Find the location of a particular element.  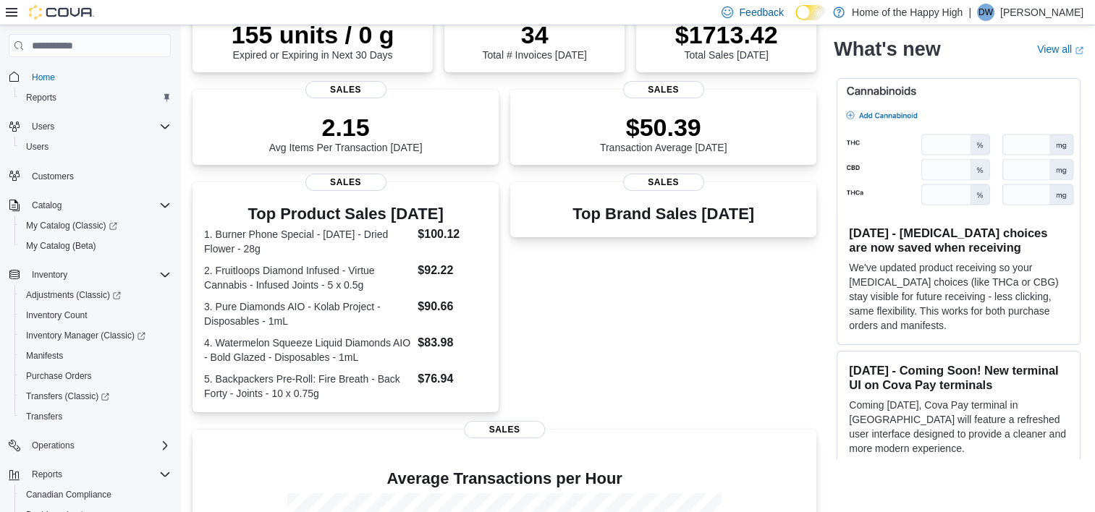

p: $50.39 is located at coordinates (664, 127).